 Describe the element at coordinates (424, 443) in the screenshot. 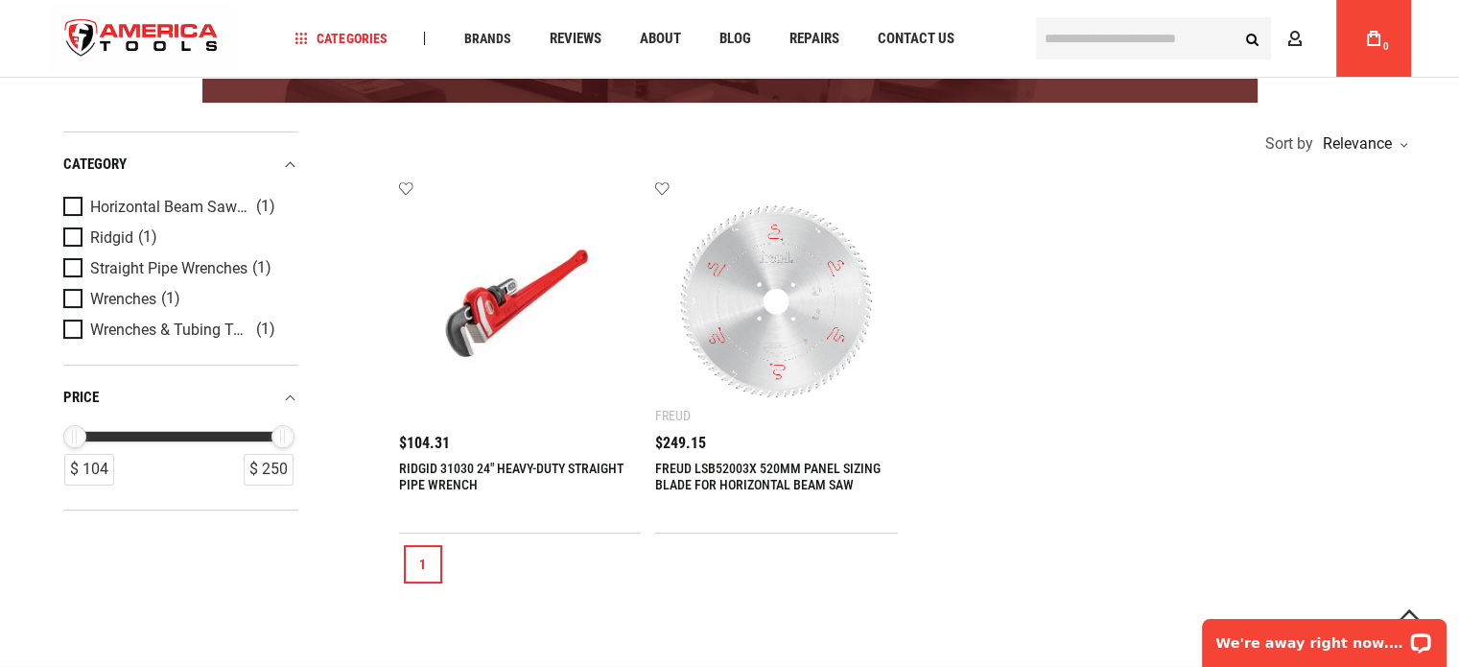

I see `span: $104.31` at that location.